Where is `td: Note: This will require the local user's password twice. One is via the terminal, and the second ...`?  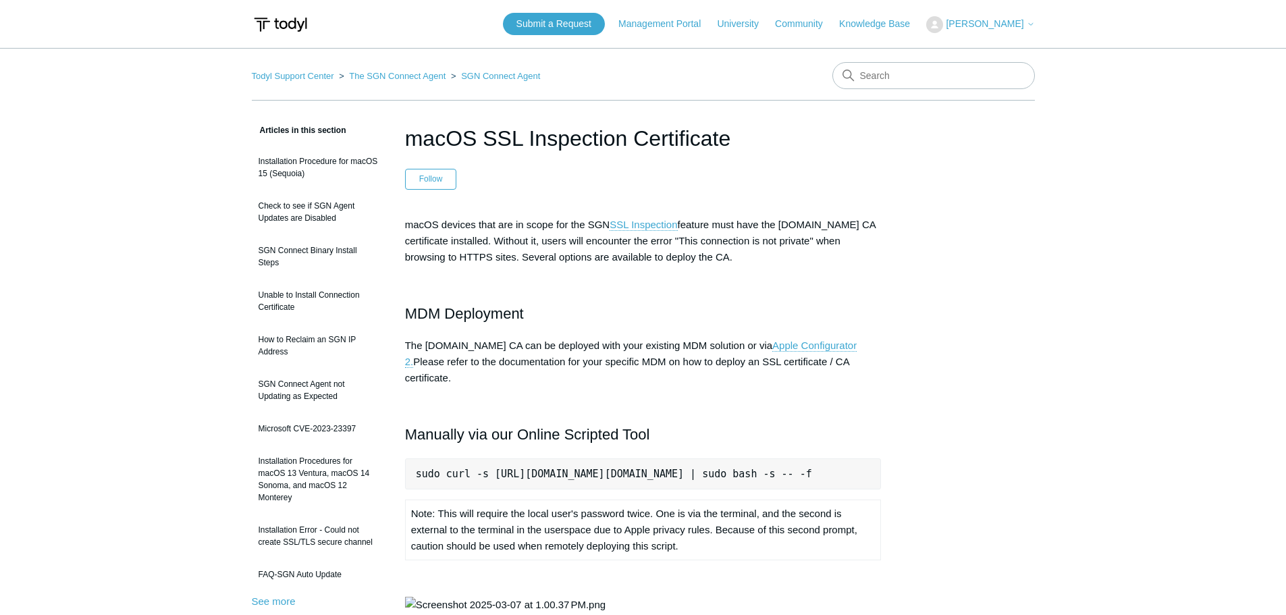
td: Note: This will require the local user's password twice. One is via the terminal, and the second ... is located at coordinates (643, 530).